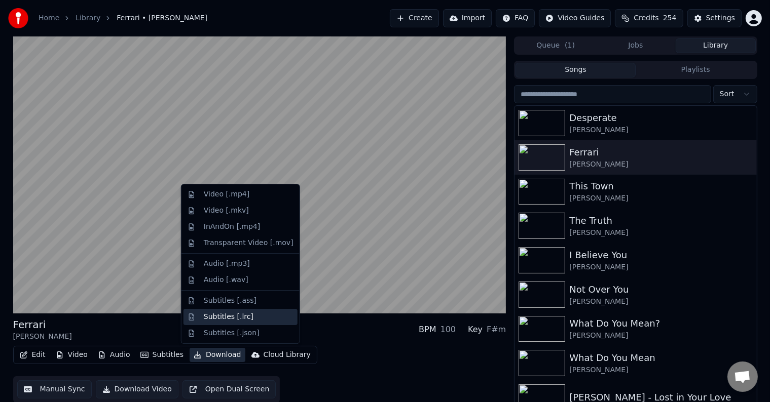 The image size is (770, 402). Describe the element at coordinates (660, 290) in the screenshot. I see `div: Not Over You` at that location.